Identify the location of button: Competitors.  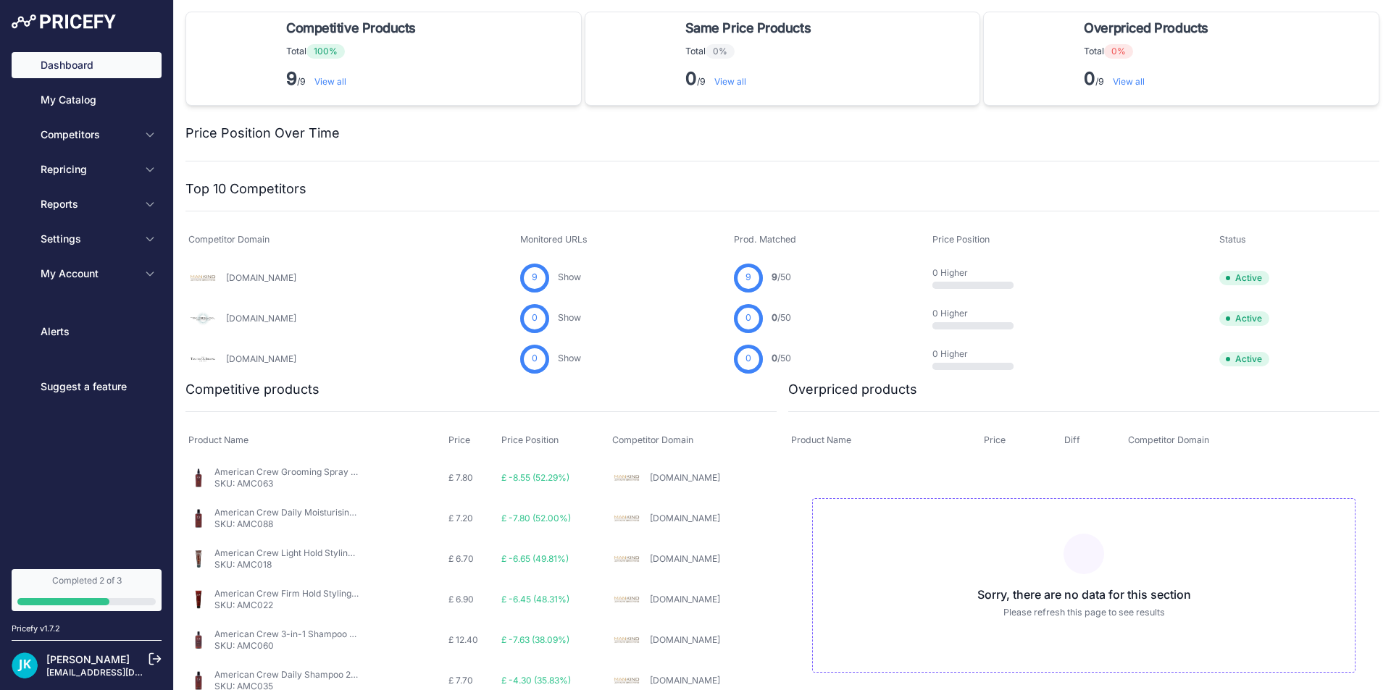
(86, 135).